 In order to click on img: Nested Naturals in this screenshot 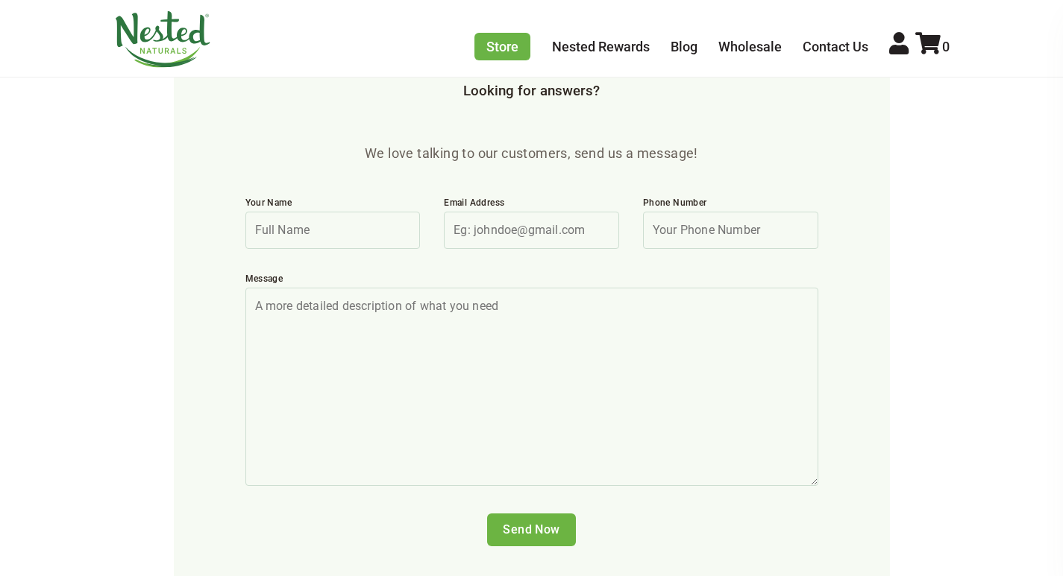, I will do `click(163, 40)`.